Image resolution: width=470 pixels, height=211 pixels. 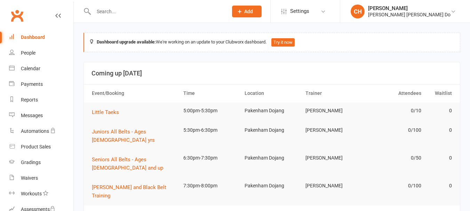 What do you see at coordinates (333, 93) in the screenshot?
I see `th: Trainer` at bounding box center [333, 93].